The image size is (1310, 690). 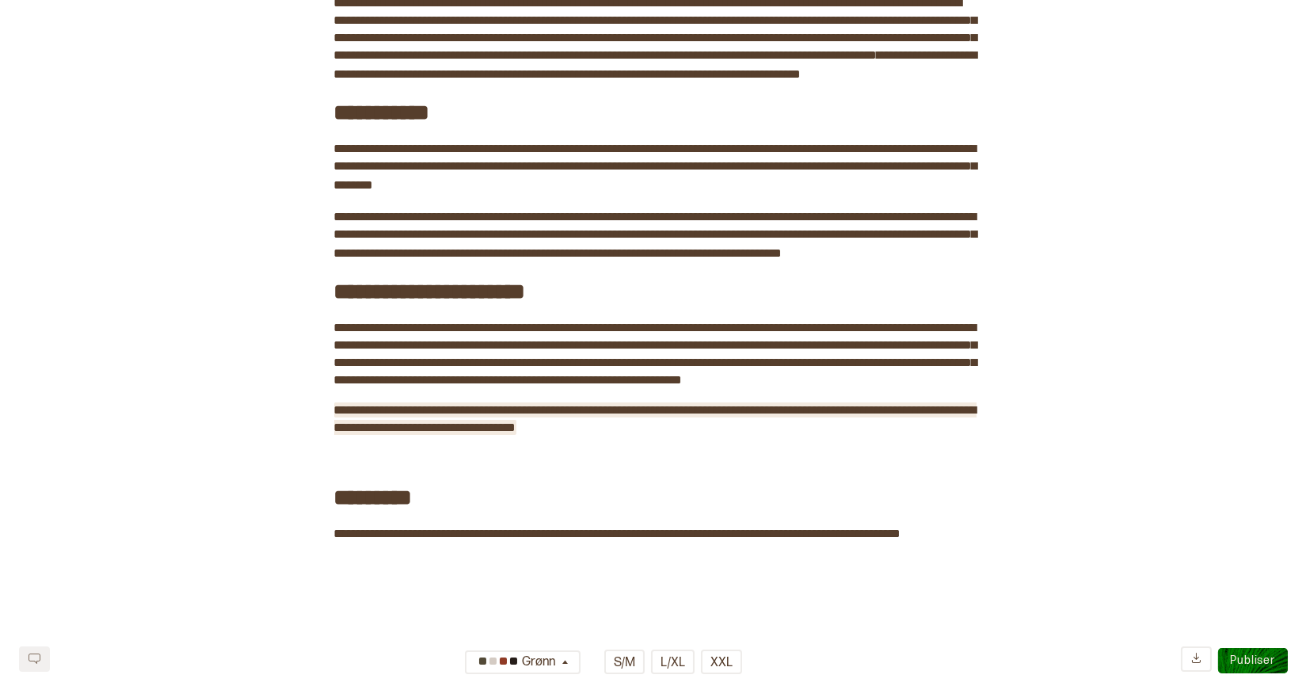 What do you see at coordinates (1253, 660) in the screenshot?
I see `span: Publiser` at bounding box center [1253, 660].